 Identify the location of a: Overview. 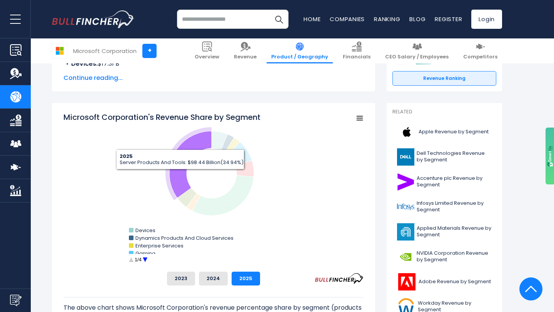
(207, 51).